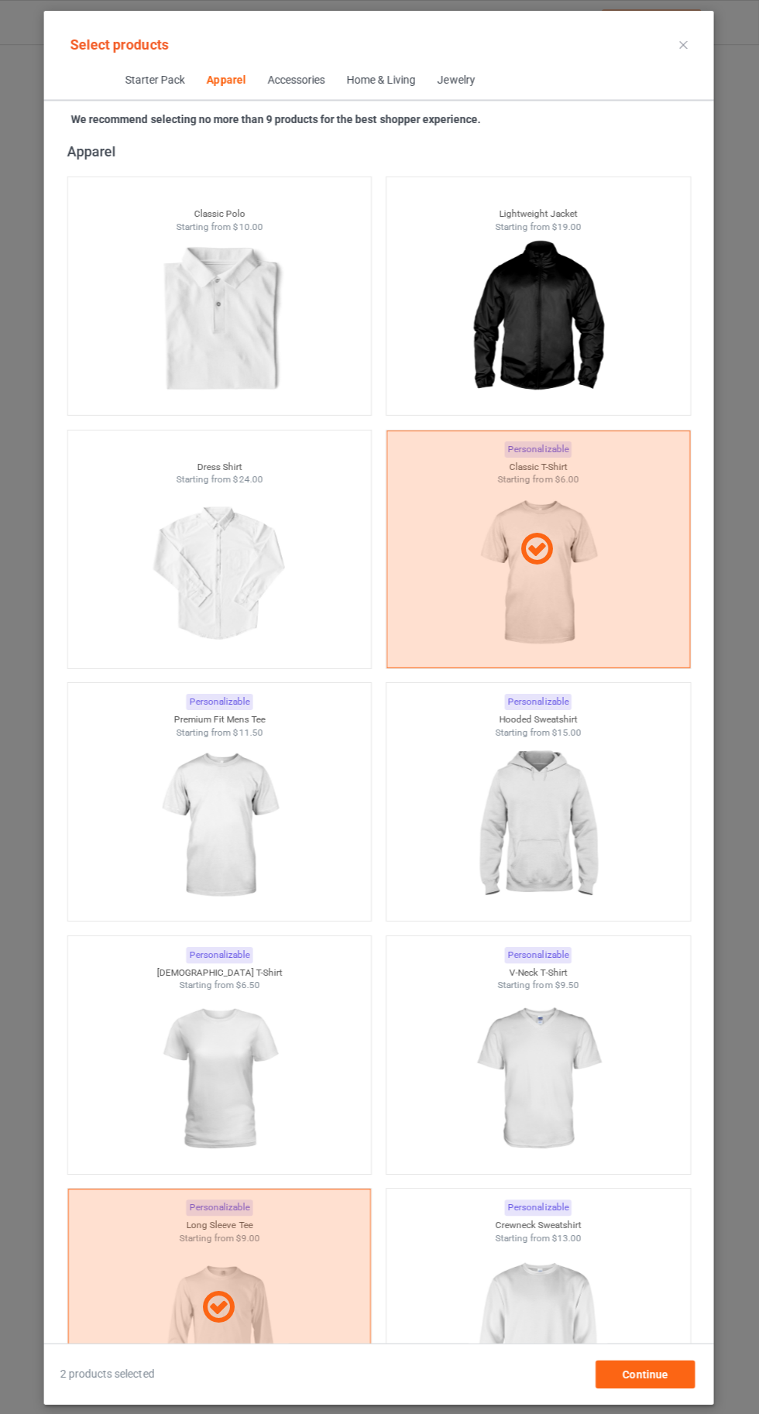 The image size is (759, 1414). What do you see at coordinates (249, 730) in the screenshot?
I see `span: $11.50` at bounding box center [249, 730].